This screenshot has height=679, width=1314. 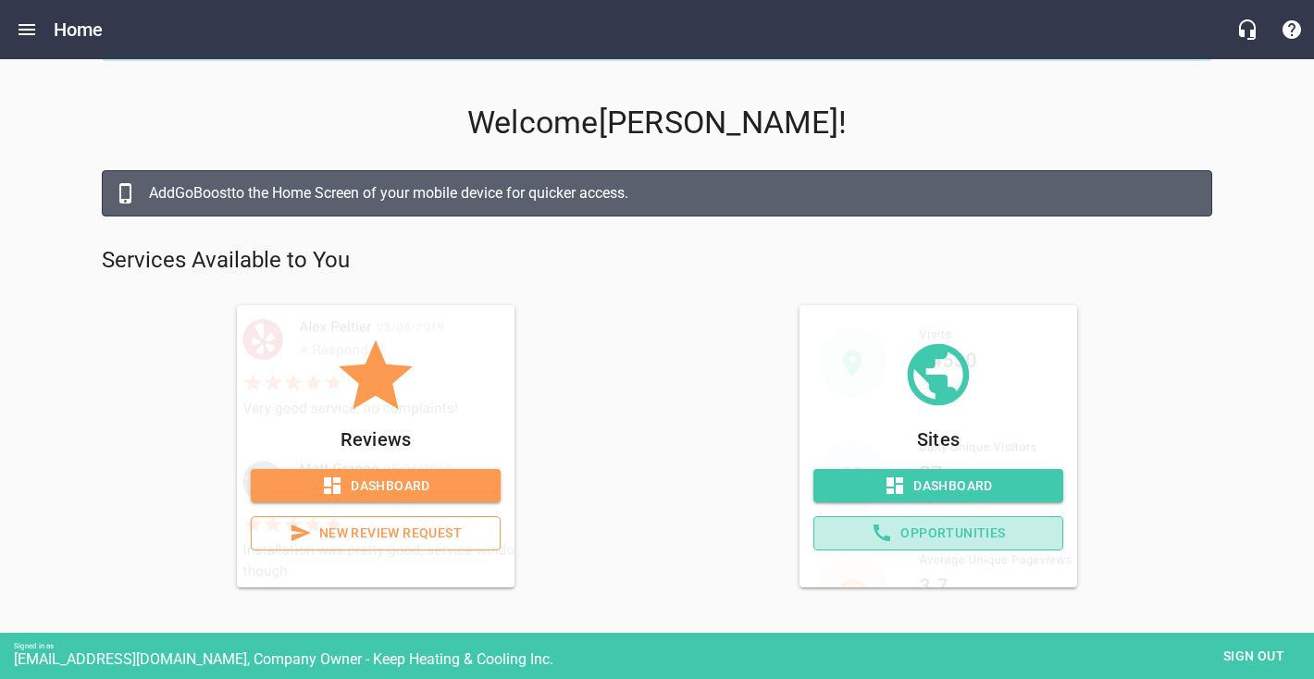 What do you see at coordinates (938, 440) in the screenshot?
I see `p: Sites` at bounding box center [938, 440].